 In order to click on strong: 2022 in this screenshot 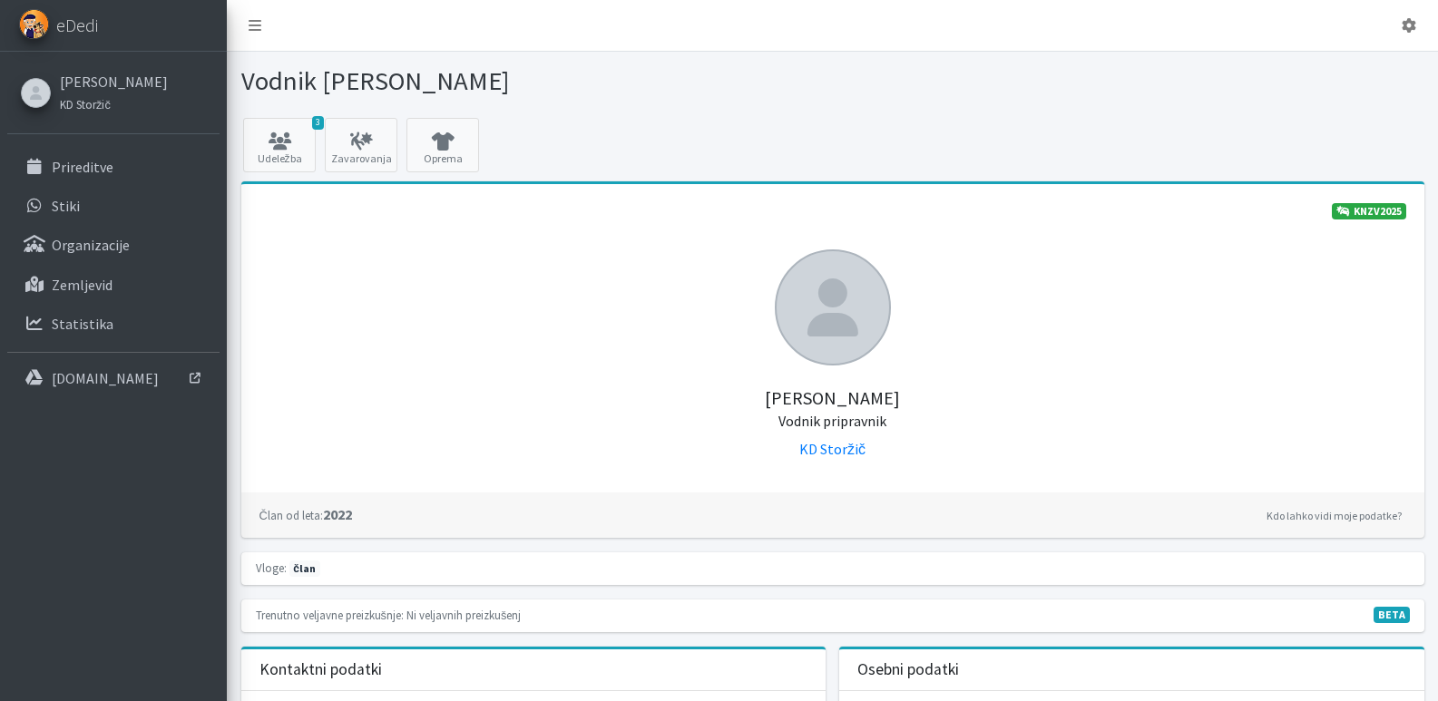, I will do `click(306, 514)`.